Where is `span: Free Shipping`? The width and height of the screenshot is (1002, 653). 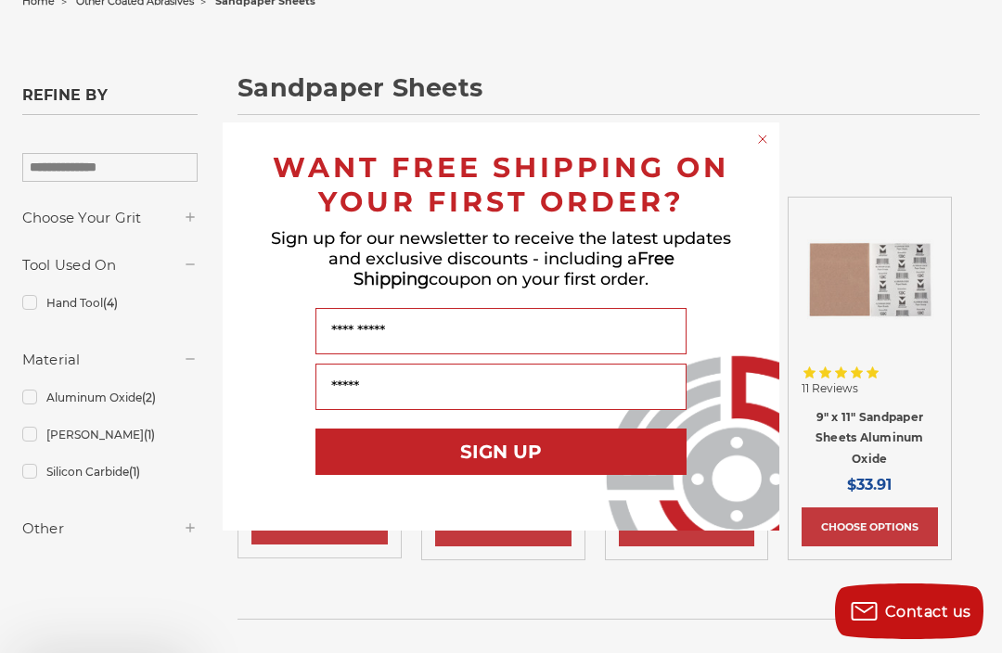 span: Free Shipping is located at coordinates (514, 269).